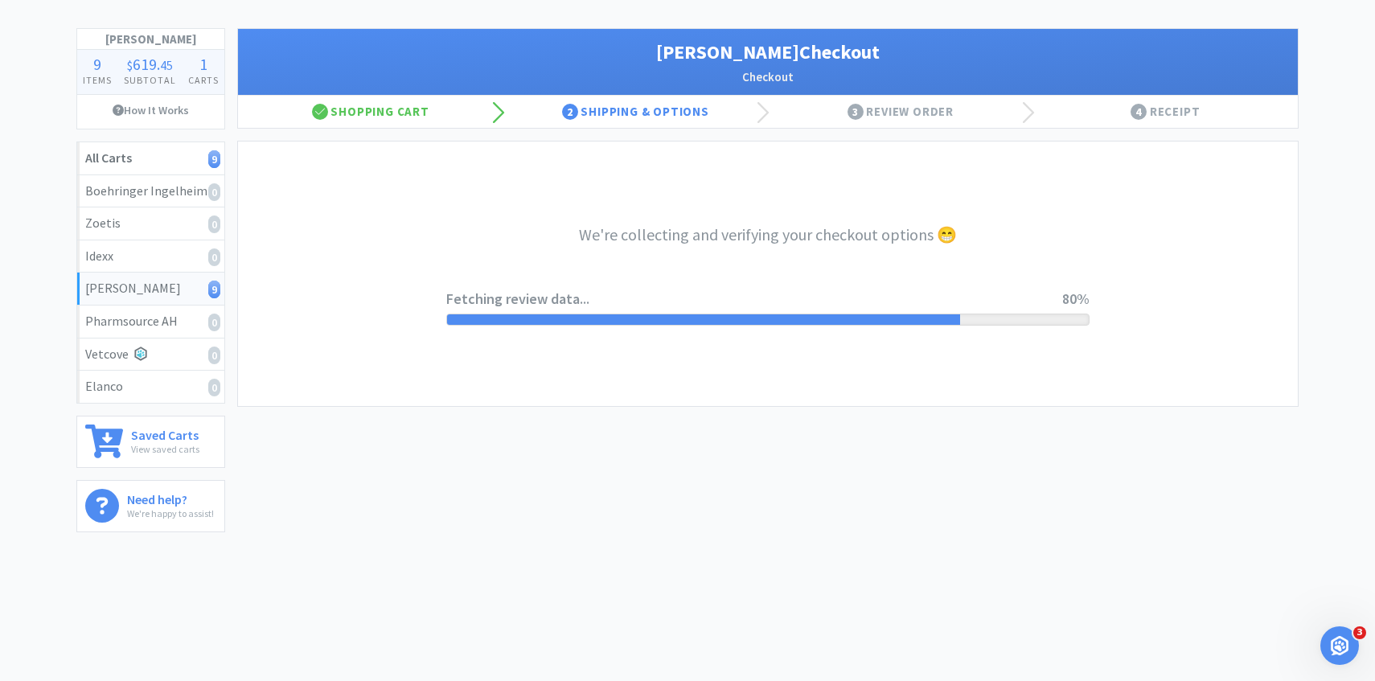  What do you see at coordinates (145, 64) in the screenshot?
I see `span: 619` at bounding box center [145, 64].